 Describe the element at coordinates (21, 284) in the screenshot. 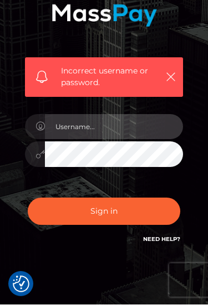

I see `img: Revisit consent button` at that location.